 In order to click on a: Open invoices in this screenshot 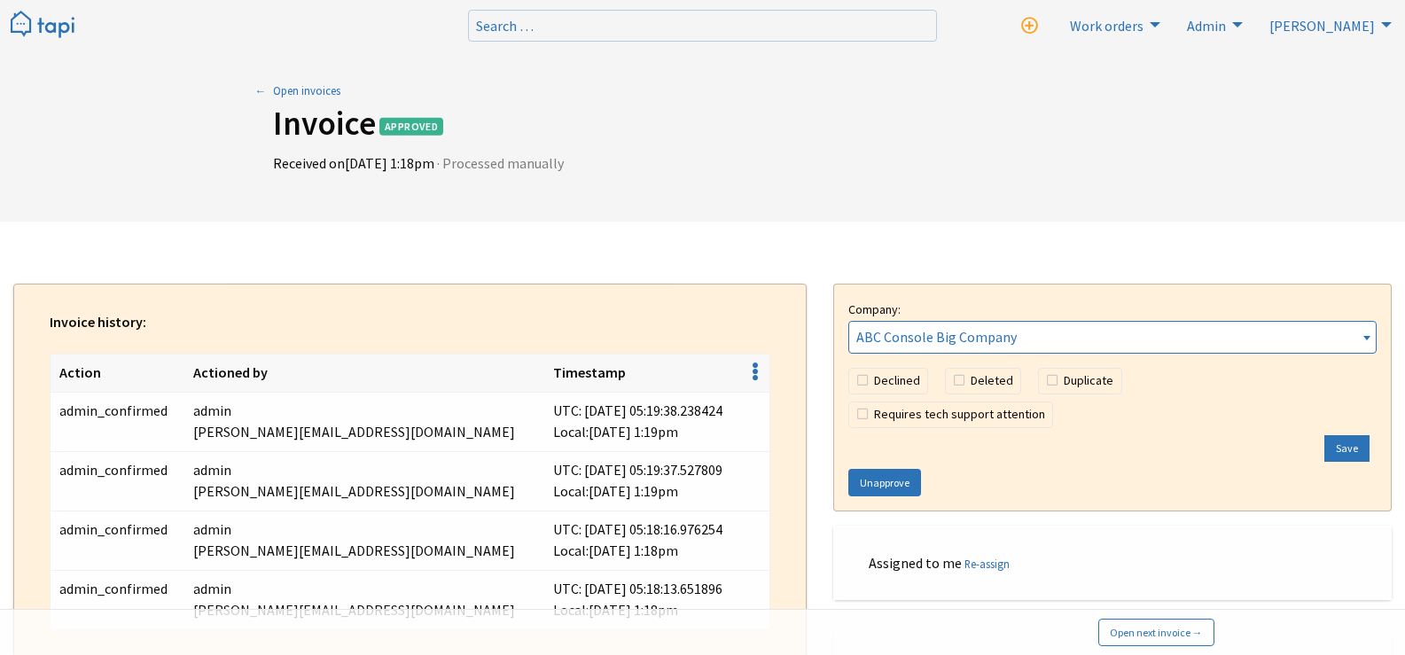, I will do `click(703, 90)`.